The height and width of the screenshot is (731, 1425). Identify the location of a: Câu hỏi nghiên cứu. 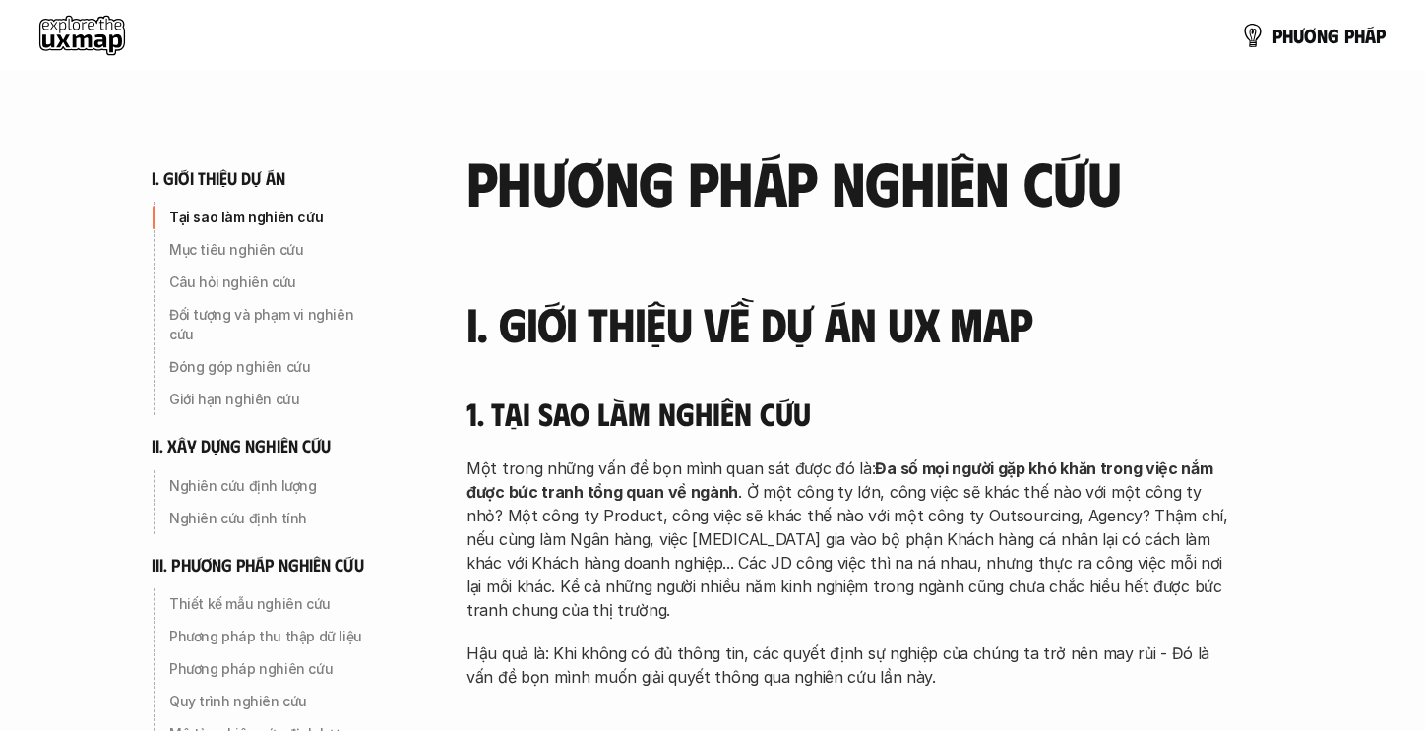
(270, 283).